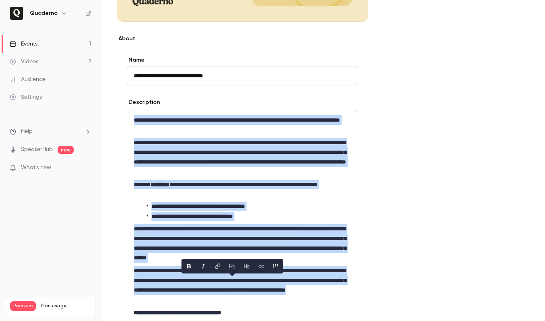 The image size is (545, 321). What do you see at coordinates (218, 266) in the screenshot?
I see `button: link` at bounding box center [218, 266].